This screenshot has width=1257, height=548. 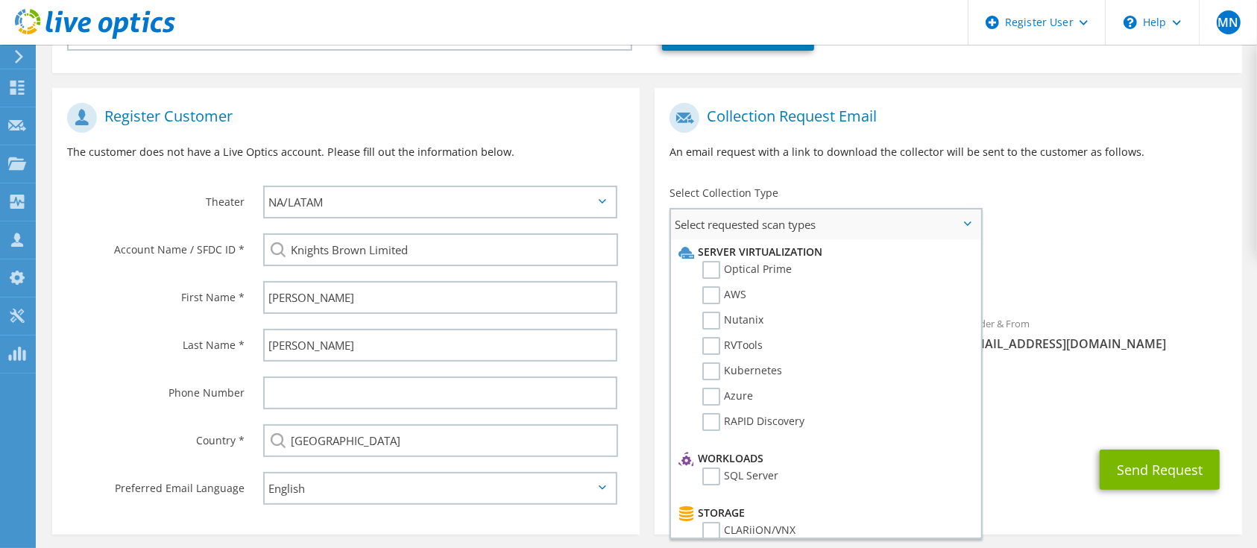 What do you see at coordinates (802, 342) in the screenshot?
I see `div: To` at bounding box center [802, 342].